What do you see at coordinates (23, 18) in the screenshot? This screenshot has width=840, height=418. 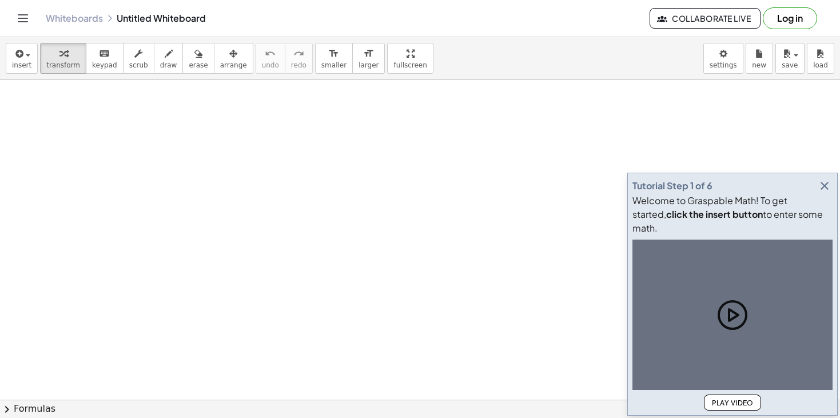 I see `button: Toggle navigation` at bounding box center [23, 18].